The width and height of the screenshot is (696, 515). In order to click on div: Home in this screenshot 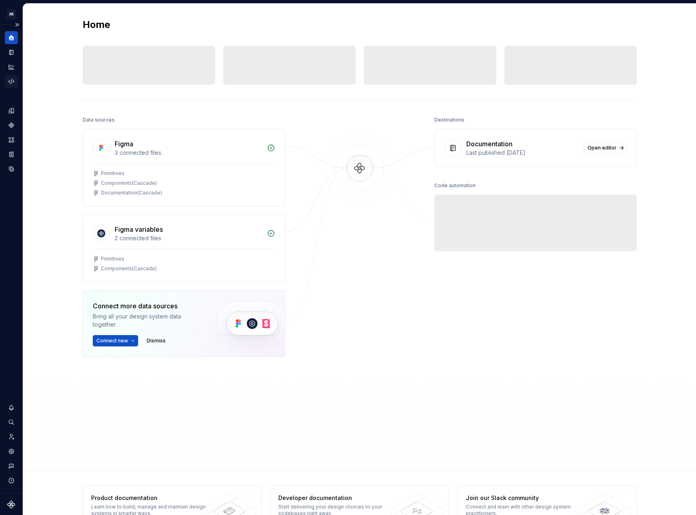, I will do `click(11, 38)`.